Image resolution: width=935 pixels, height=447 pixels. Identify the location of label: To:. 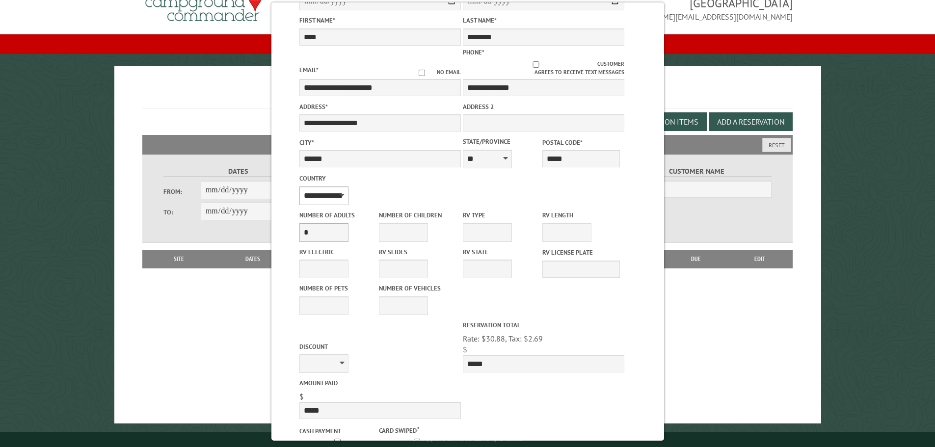
(182, 212).